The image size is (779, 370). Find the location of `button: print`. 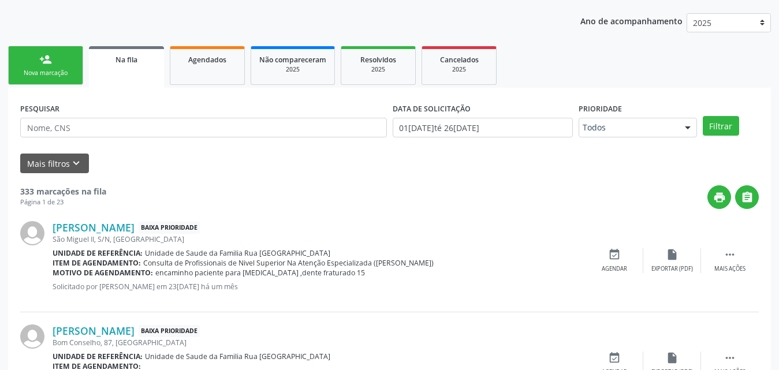

button: print is located at coordinates (719, 197).